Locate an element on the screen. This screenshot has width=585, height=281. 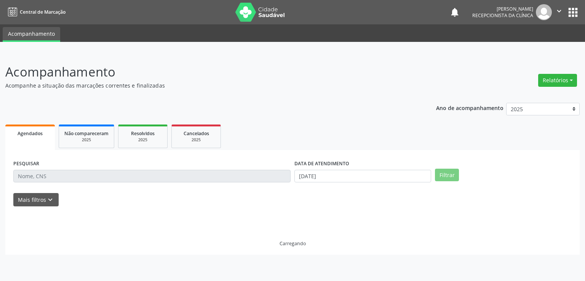
button: notifications is located at coordinates (455, 12).